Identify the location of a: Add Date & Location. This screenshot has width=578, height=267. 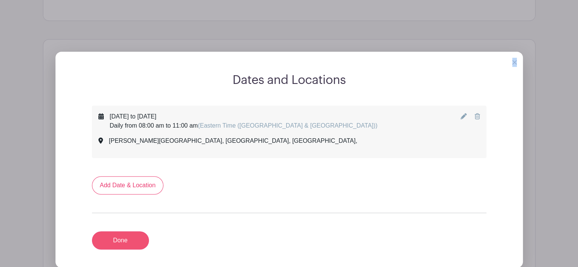
(128, 185).